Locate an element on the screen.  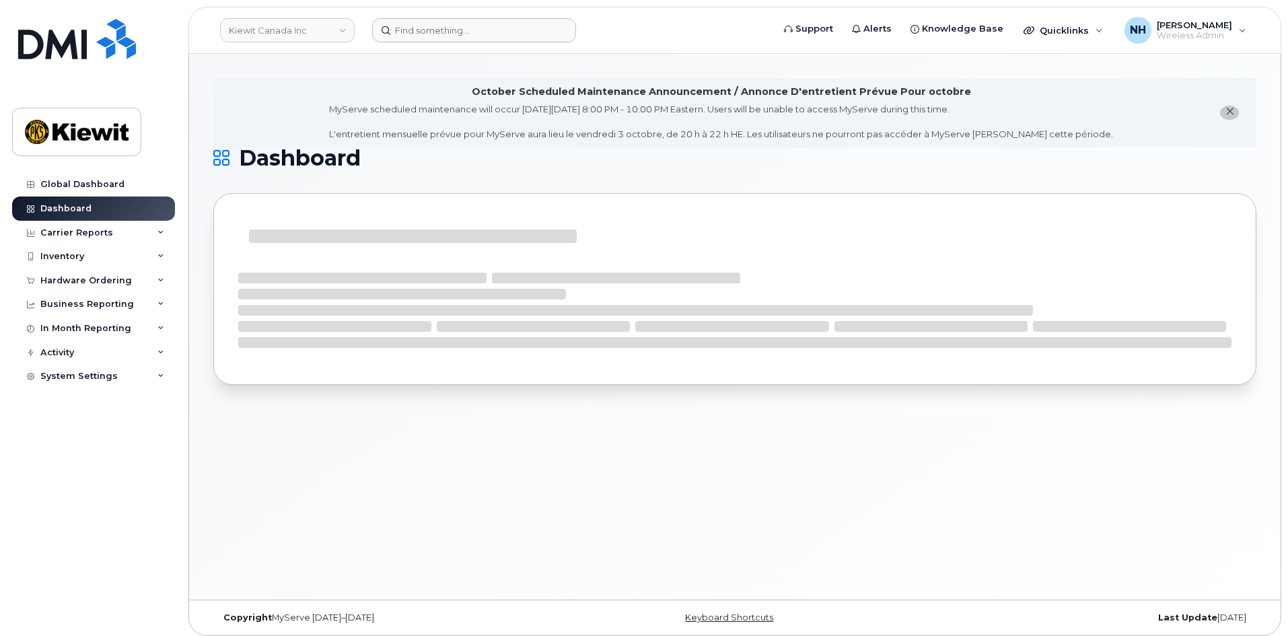
a: Keyboard Shortcuts is located at coordinates (729, 617).